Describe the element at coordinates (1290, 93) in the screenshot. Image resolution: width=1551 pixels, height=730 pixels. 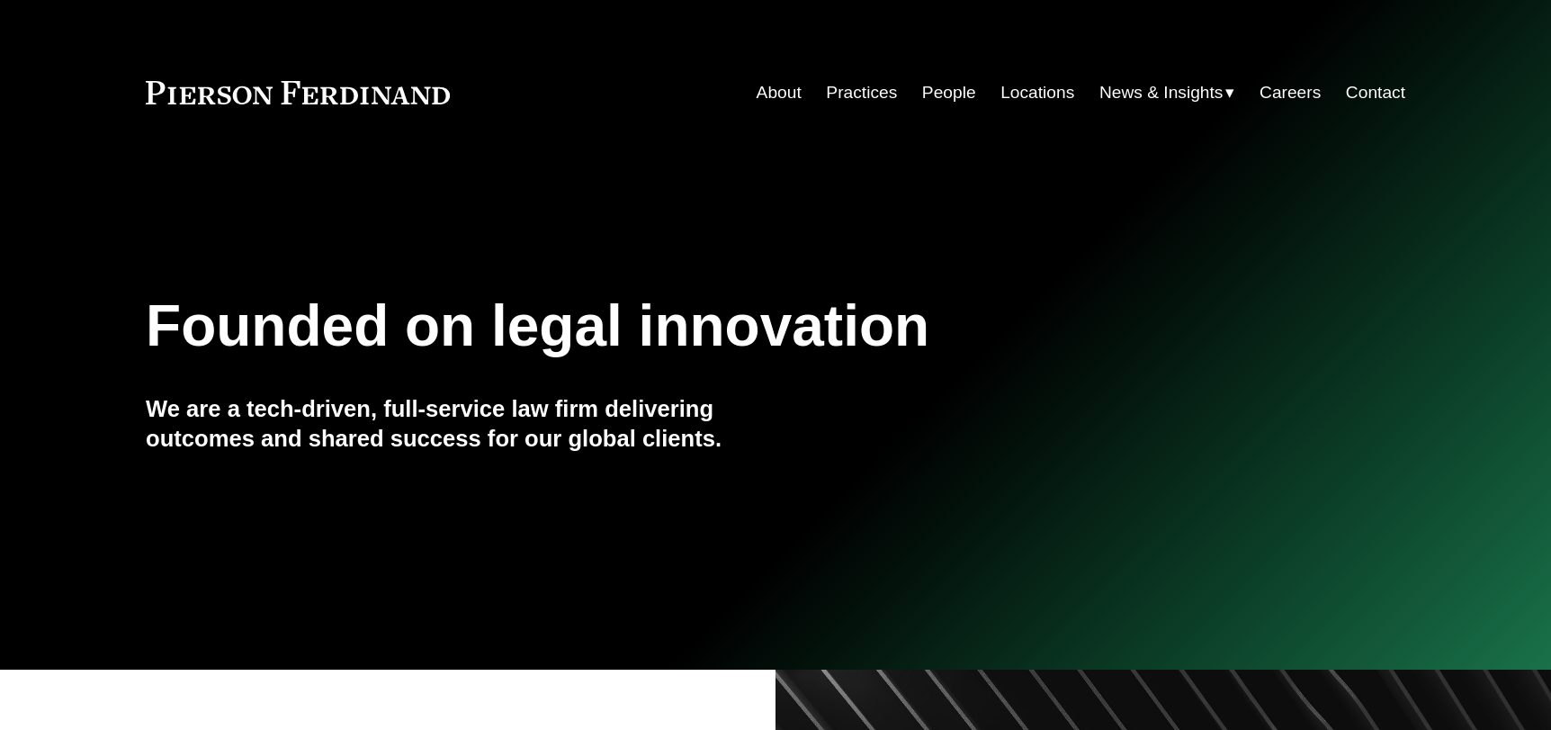
I see `a: Careers` at that location.